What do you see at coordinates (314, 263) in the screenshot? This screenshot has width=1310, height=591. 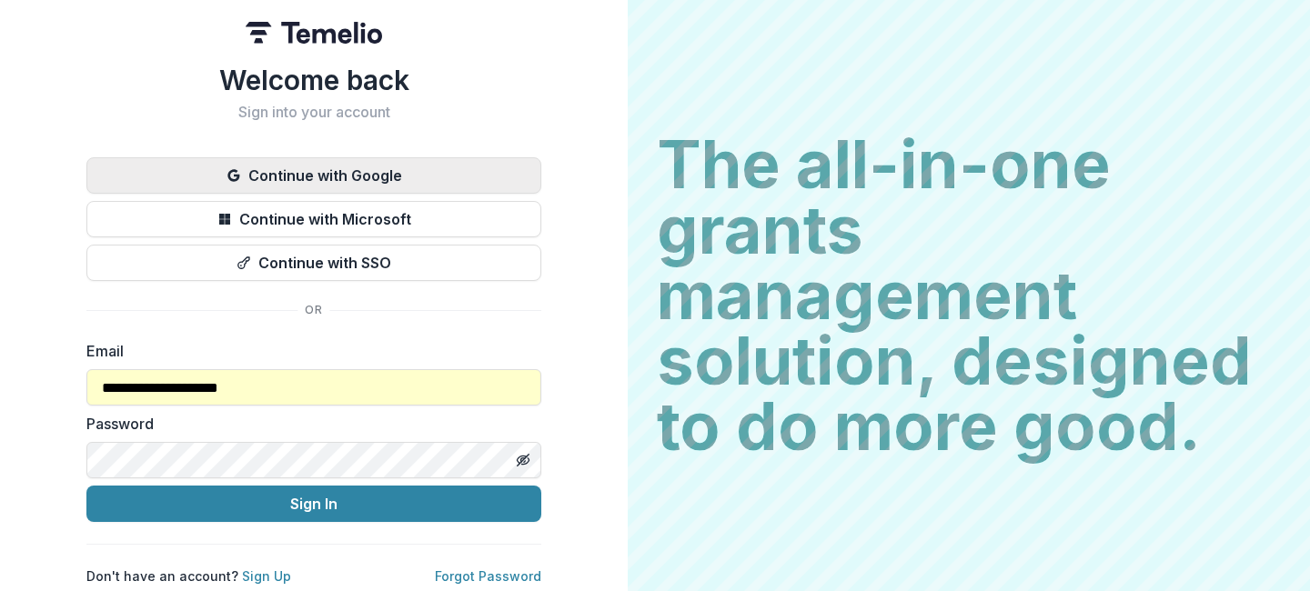 I see `button: Continue with SSO` at bounding box center [314, 263].